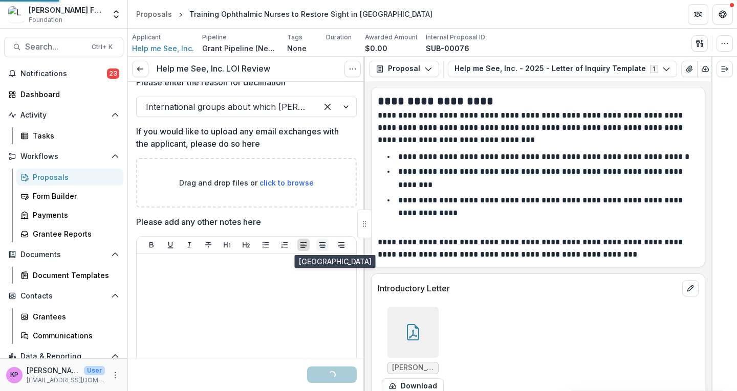 Image resolution: width=737 pixels, height=391 pixels. What do you see at coordinates (63, 255) in the screenshot?
I see `span: Documents` at bounding box center [63, 255].